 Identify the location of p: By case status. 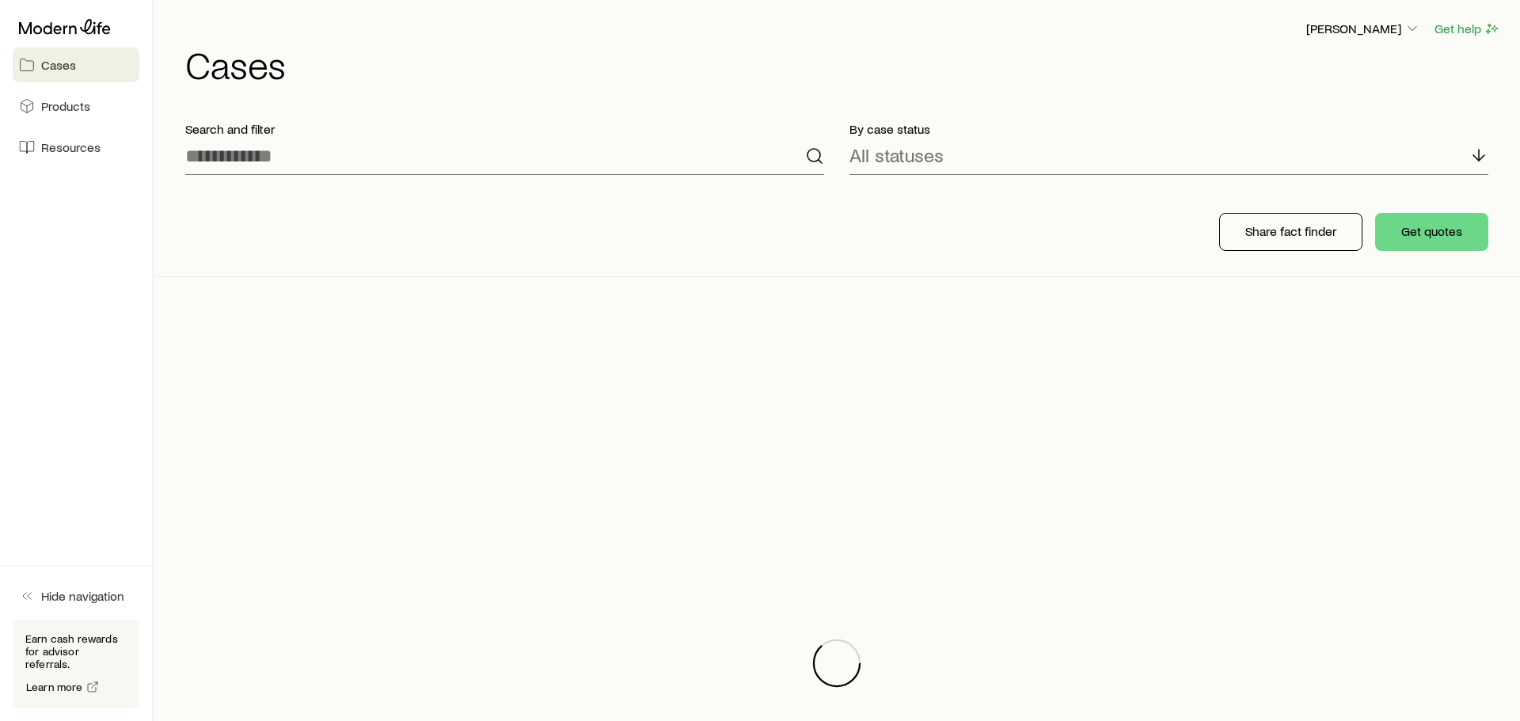
(1168, 129).